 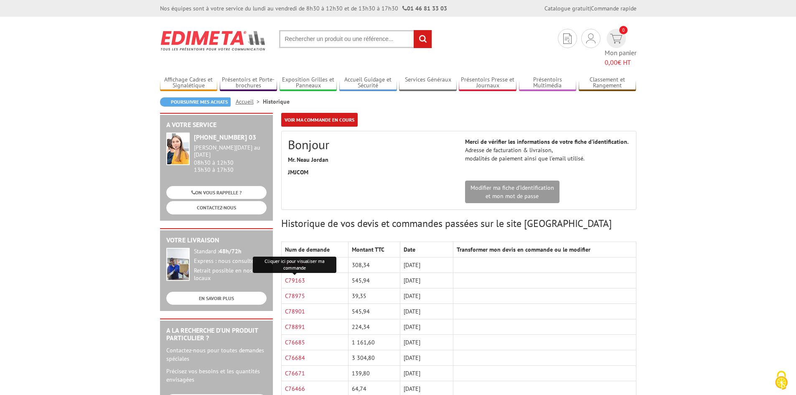 What do you see at coordinates (621, 62) in the screenshot?
I see `span: € HT` at bounding box center [621, 62].